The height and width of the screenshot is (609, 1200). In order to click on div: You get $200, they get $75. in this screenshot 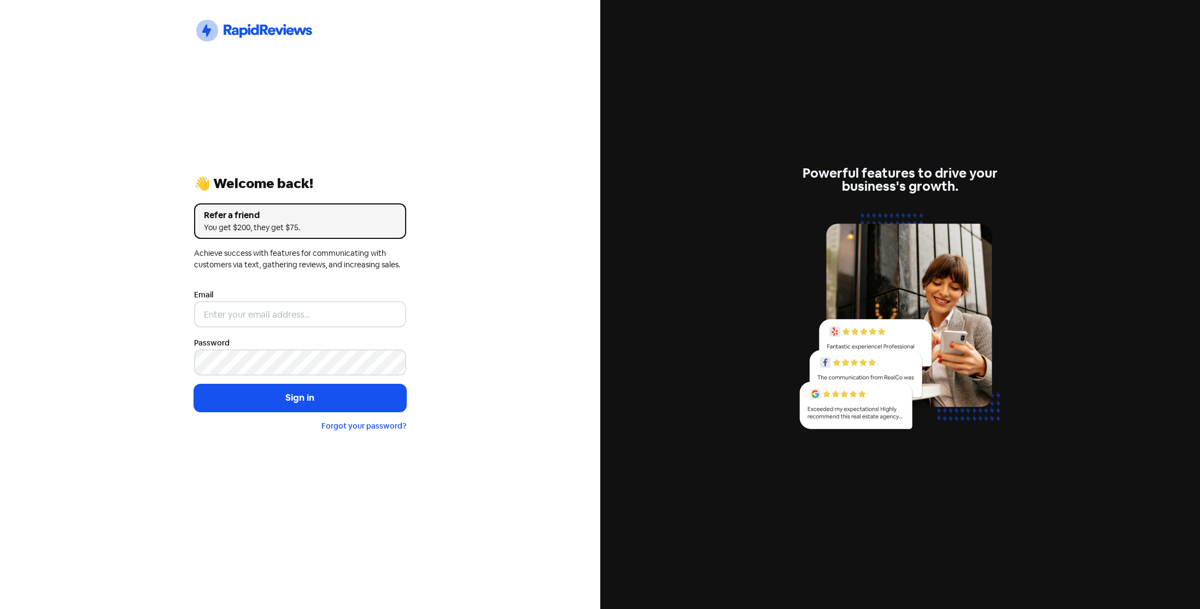, I will do `click(300, 227)`.